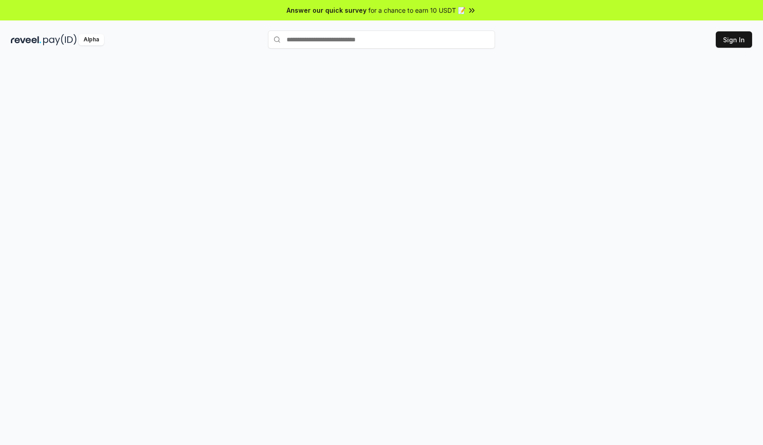 The height and width of the screenshot is (445, 763). I want to click on button: Sign In, so click(734, 40).